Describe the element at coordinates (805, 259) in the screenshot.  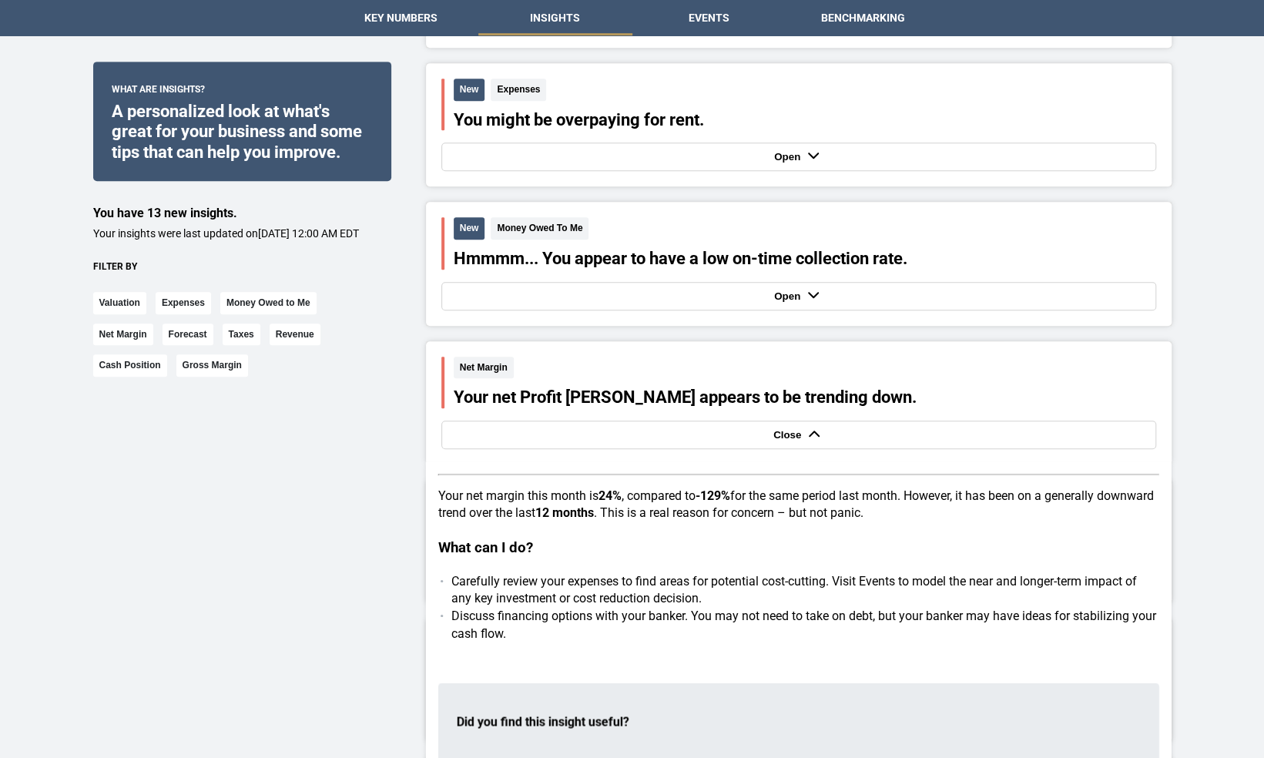
I see `div: Hmmmm... You appear to have a low on-time collection rate.` at that location.